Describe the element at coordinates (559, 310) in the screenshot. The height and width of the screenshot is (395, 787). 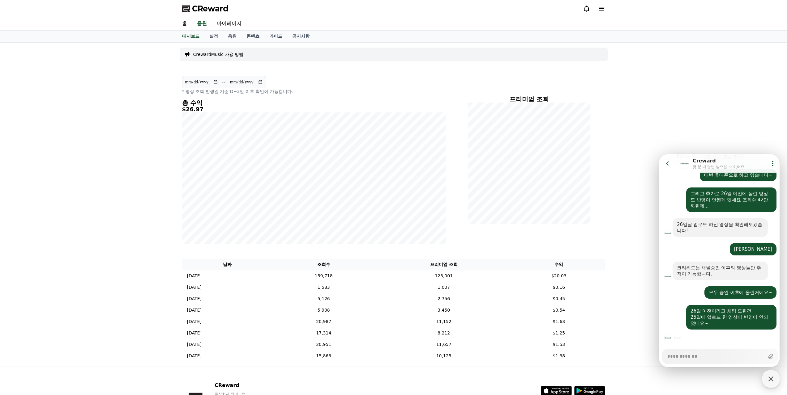
I see `td: $0.54` at that location.